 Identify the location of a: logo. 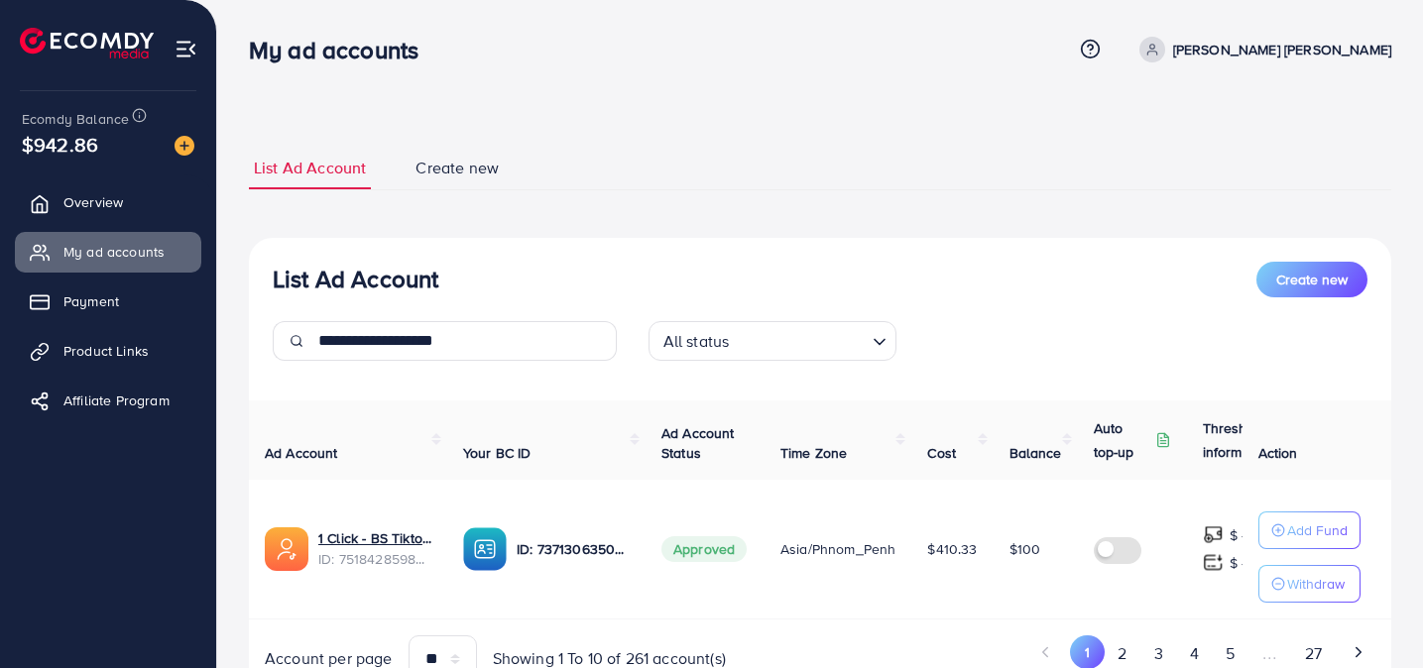
(86, 43).